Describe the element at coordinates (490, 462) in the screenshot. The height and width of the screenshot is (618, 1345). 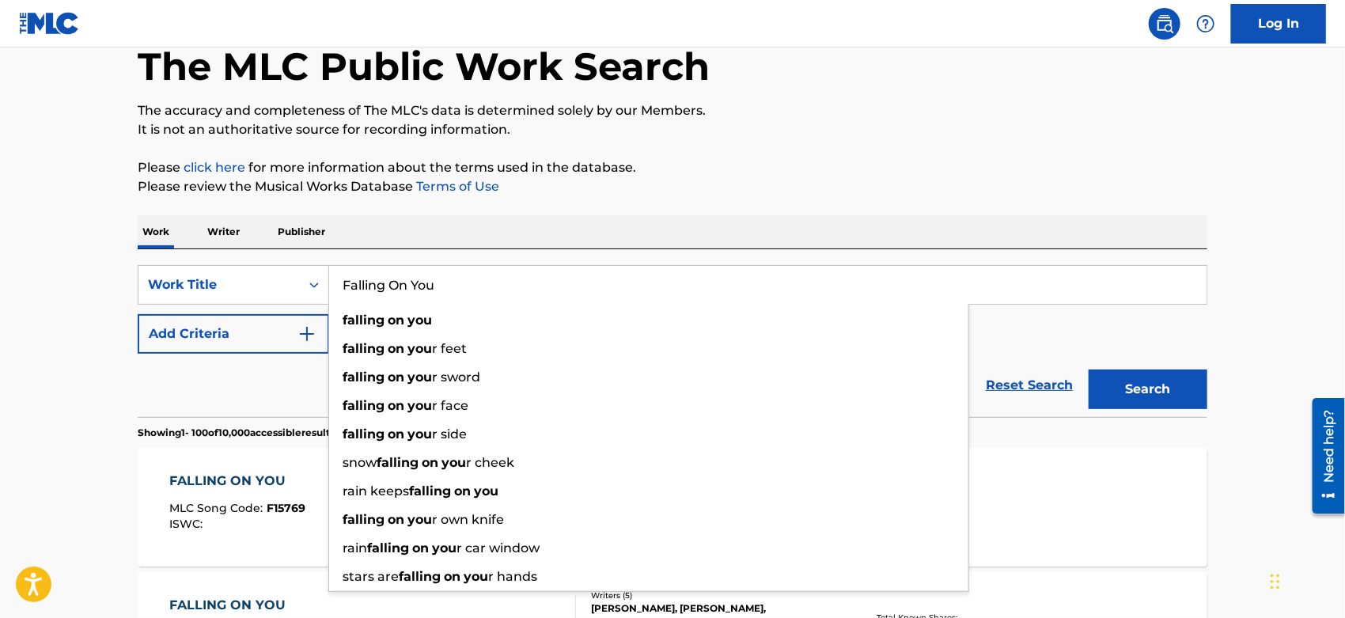
I see `span: r cheek` at that location.